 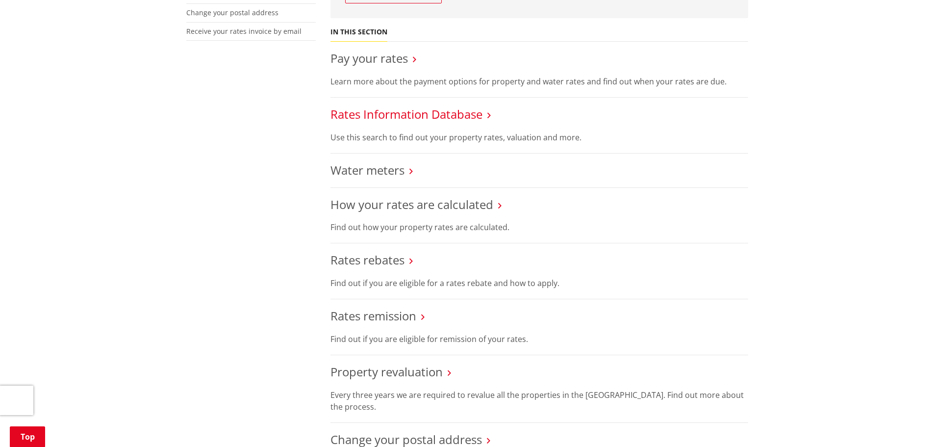 I want to click on a: Receive your rates invoice by email, so click(x=244, y=31).